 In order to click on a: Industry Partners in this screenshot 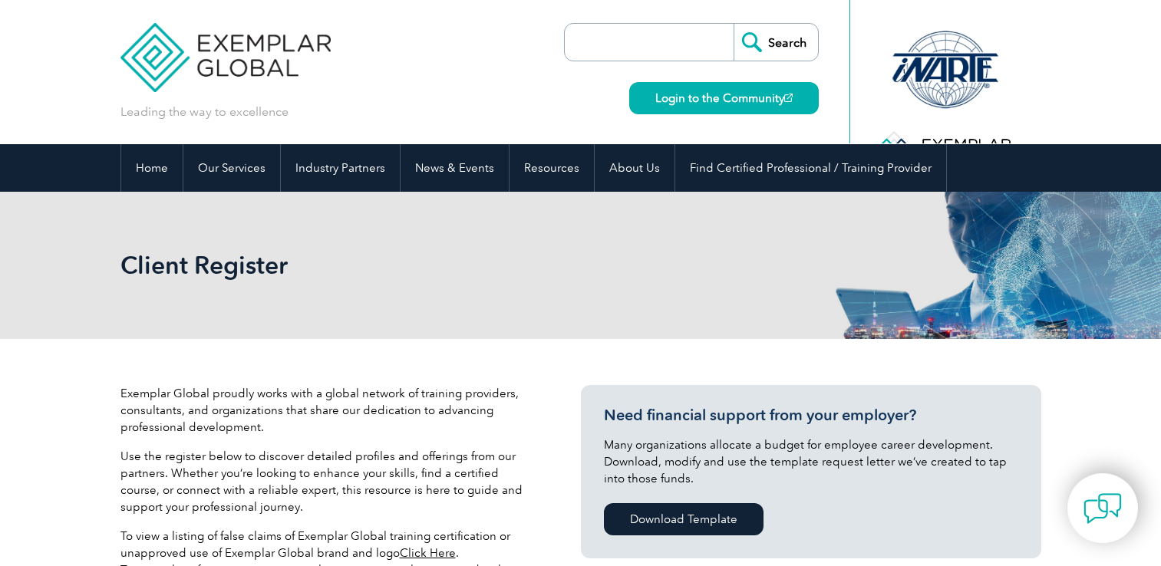, I will do `click(340, 168)`.